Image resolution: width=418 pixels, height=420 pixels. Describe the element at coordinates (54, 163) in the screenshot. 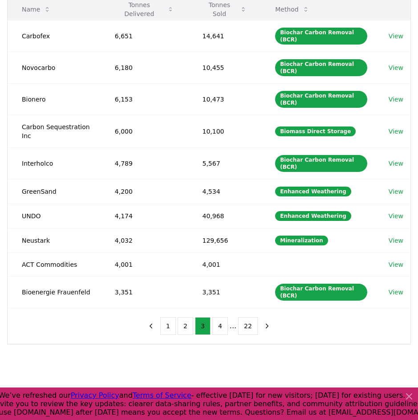

I see `td: Interholco` at that location.